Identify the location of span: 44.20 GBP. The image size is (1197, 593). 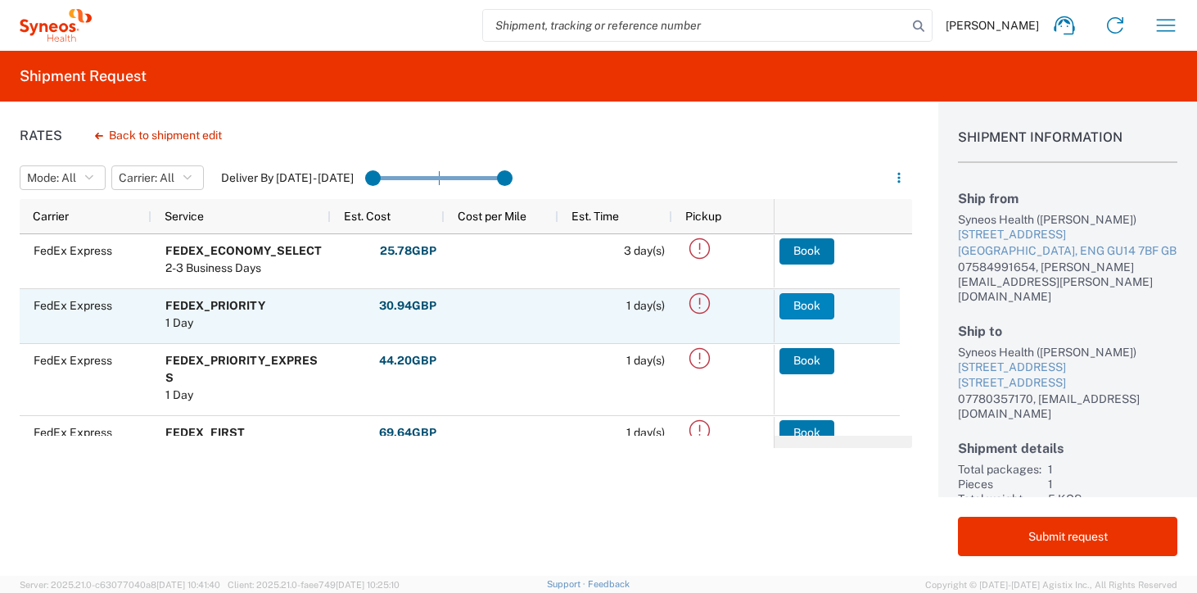
(408, 360).